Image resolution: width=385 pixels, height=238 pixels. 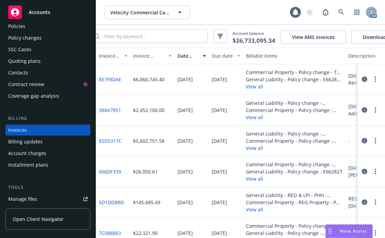 What do you see at coordinates (27, 153) in the screenshot?
I see `div: Account charges` at bounding box center [27, 153].